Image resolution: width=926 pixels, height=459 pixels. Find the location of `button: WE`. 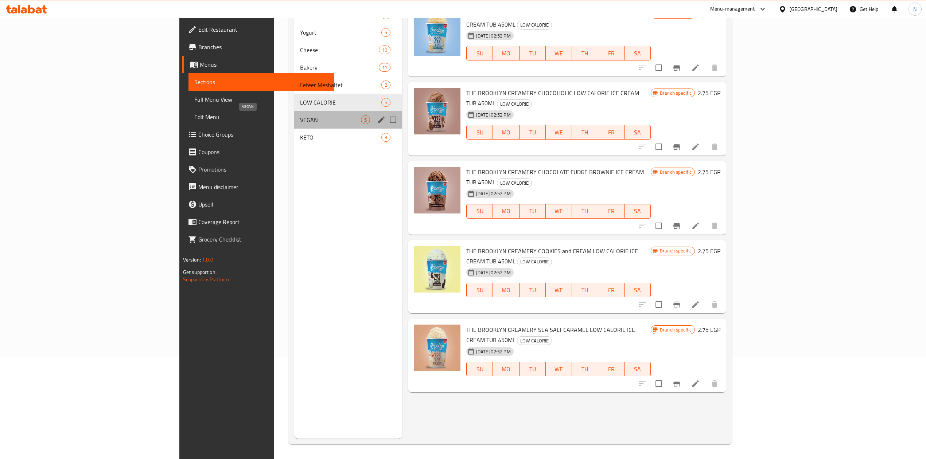

button: WE is located at coordinates (559, 132).